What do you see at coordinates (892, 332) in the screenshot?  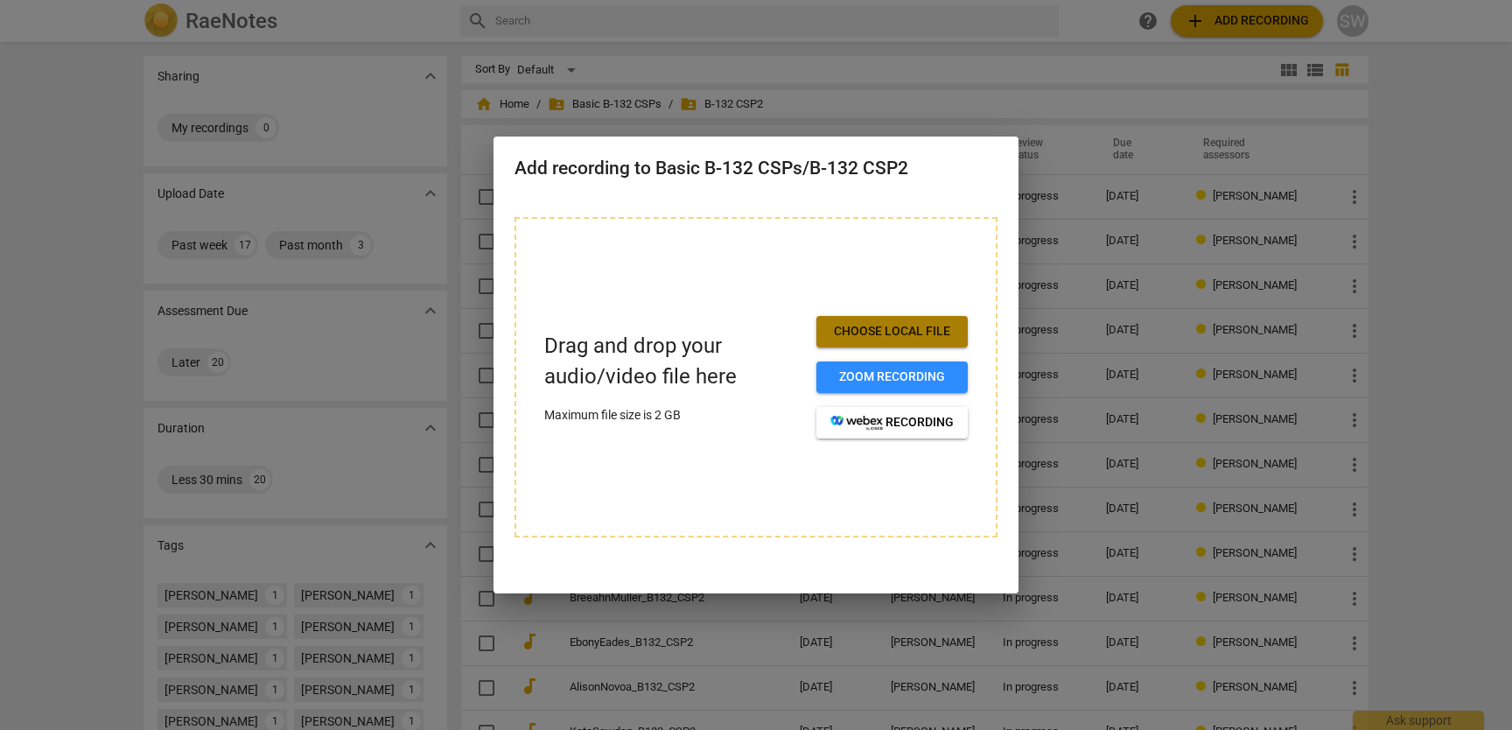 I see `span: Choose local file` at bounding box center [892, 332].